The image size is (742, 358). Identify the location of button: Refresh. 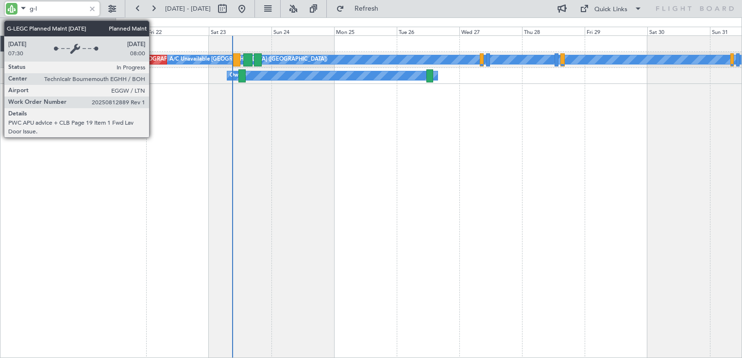
(361, 9).